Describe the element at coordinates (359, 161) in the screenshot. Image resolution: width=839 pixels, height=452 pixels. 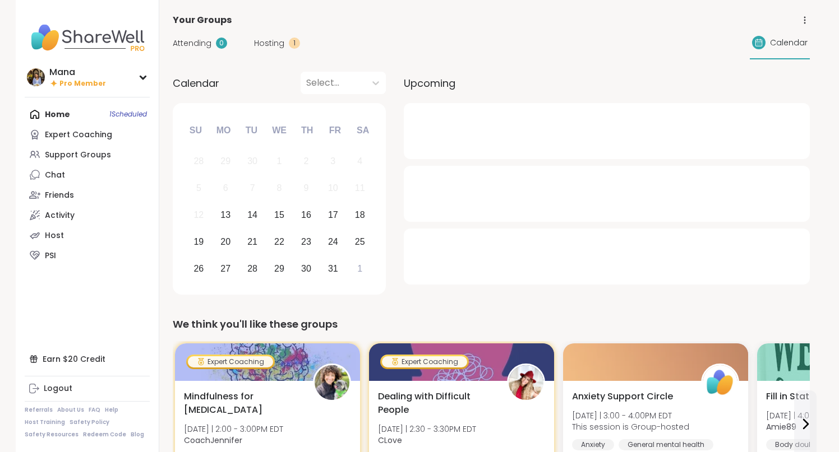
I see `div: Not available Saturday, October 4th, 2025` at that location.